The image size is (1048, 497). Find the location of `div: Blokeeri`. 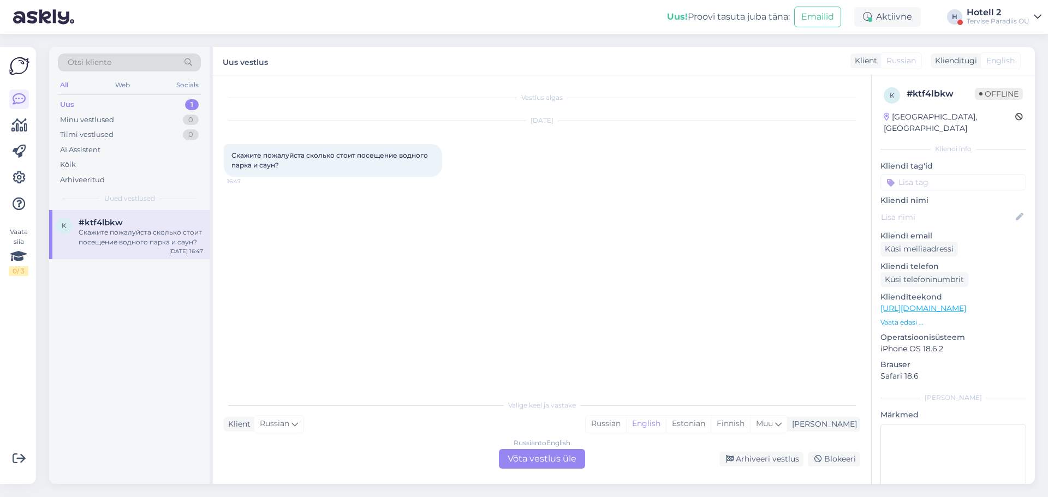

div: Blokeeri is located at coordinates (834, 459).